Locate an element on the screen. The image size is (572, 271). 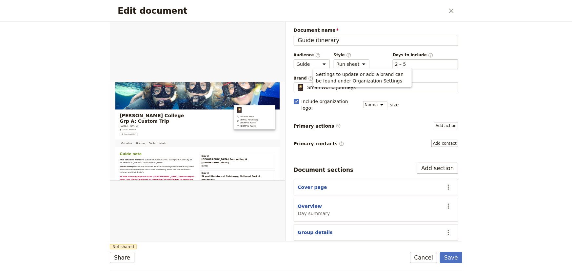
button: Group details is located at coordinates (315, 233).